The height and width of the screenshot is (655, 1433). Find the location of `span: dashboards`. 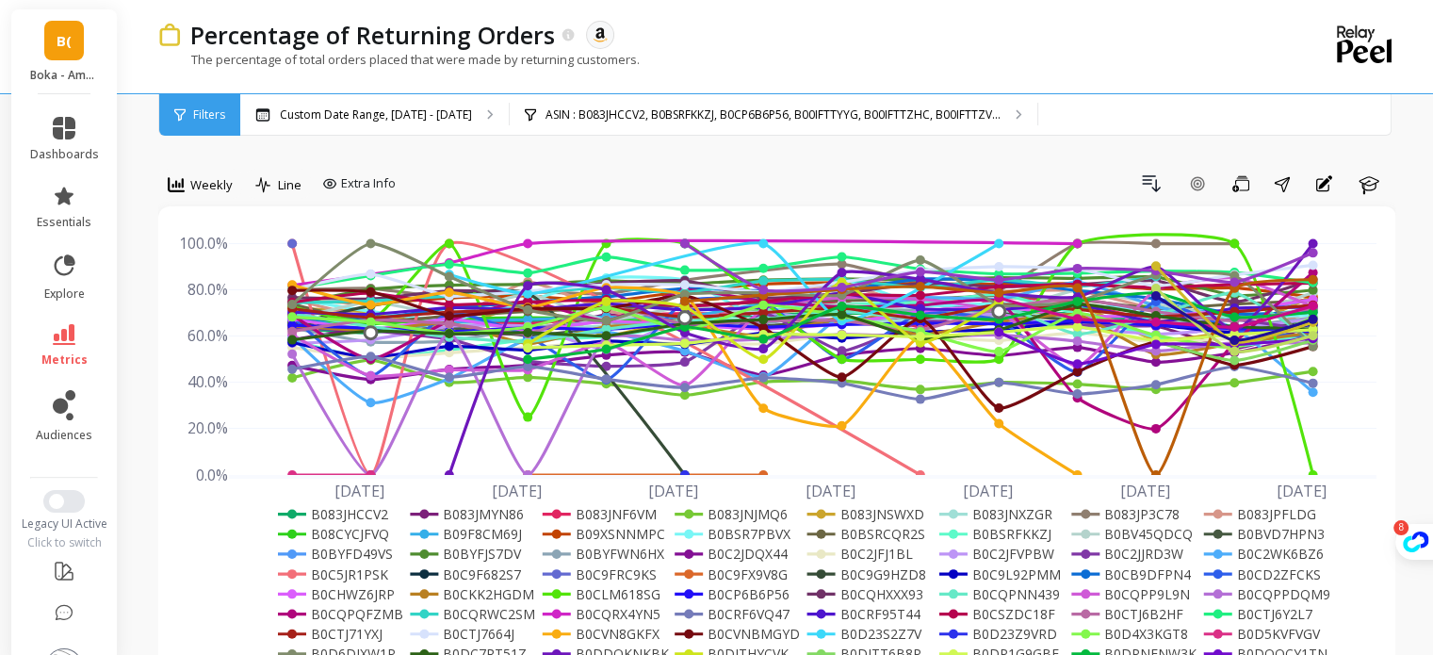

span: dashboards is located at coordinates (64, 155).